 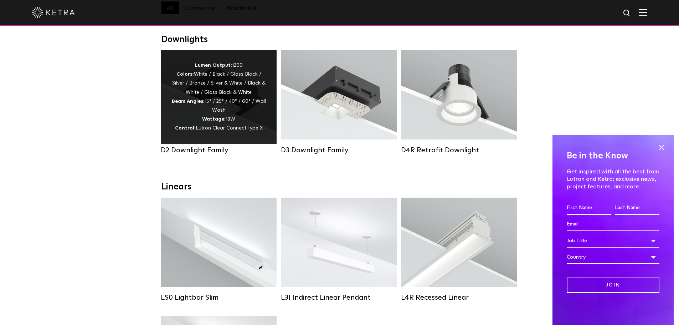 I want to click on div: Job Title, so click(x=613, y=241).